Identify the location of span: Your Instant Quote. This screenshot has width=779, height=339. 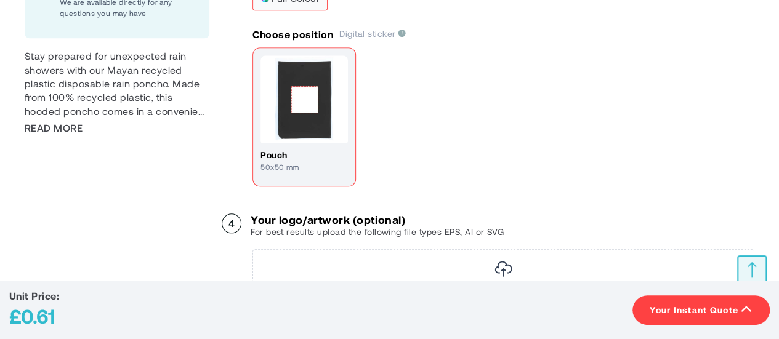
(694, 310).